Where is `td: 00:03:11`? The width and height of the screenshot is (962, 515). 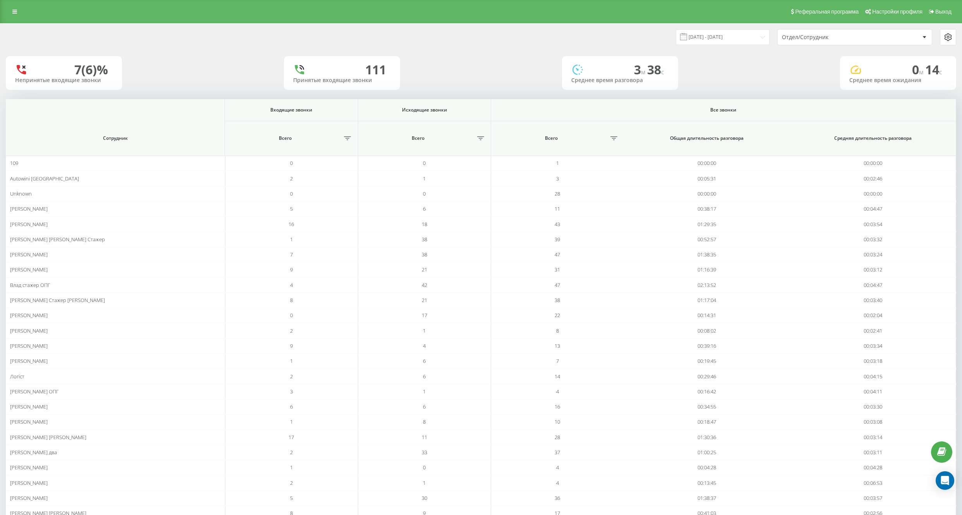 td: 00:03:11 is located at coordinates (873, 452).